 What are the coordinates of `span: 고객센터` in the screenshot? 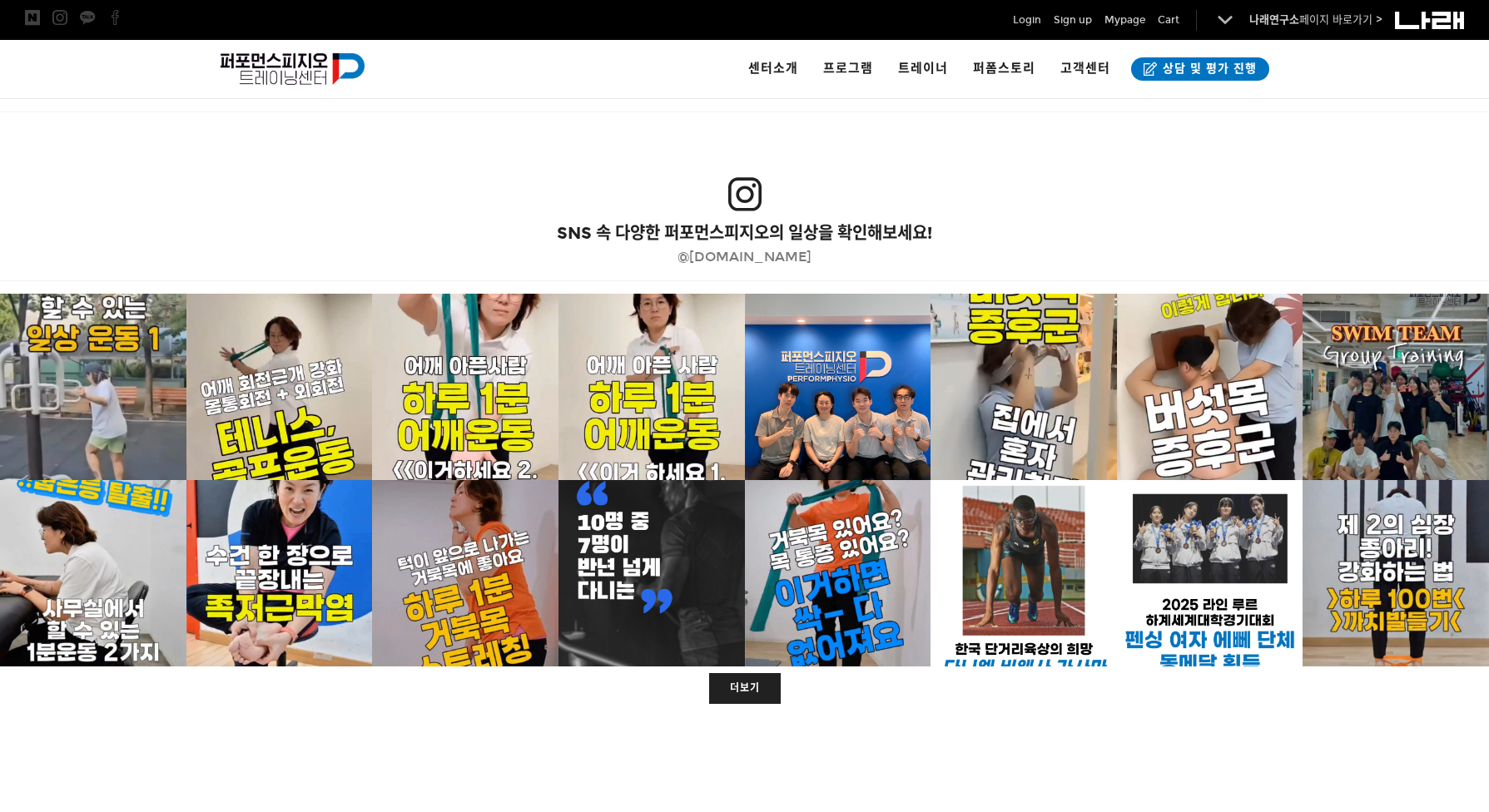 It's located at (1085, 68).